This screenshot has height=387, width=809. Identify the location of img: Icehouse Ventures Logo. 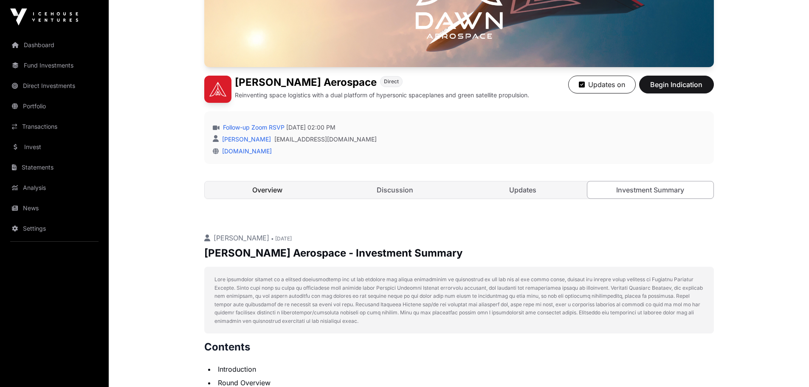
(44, 17).